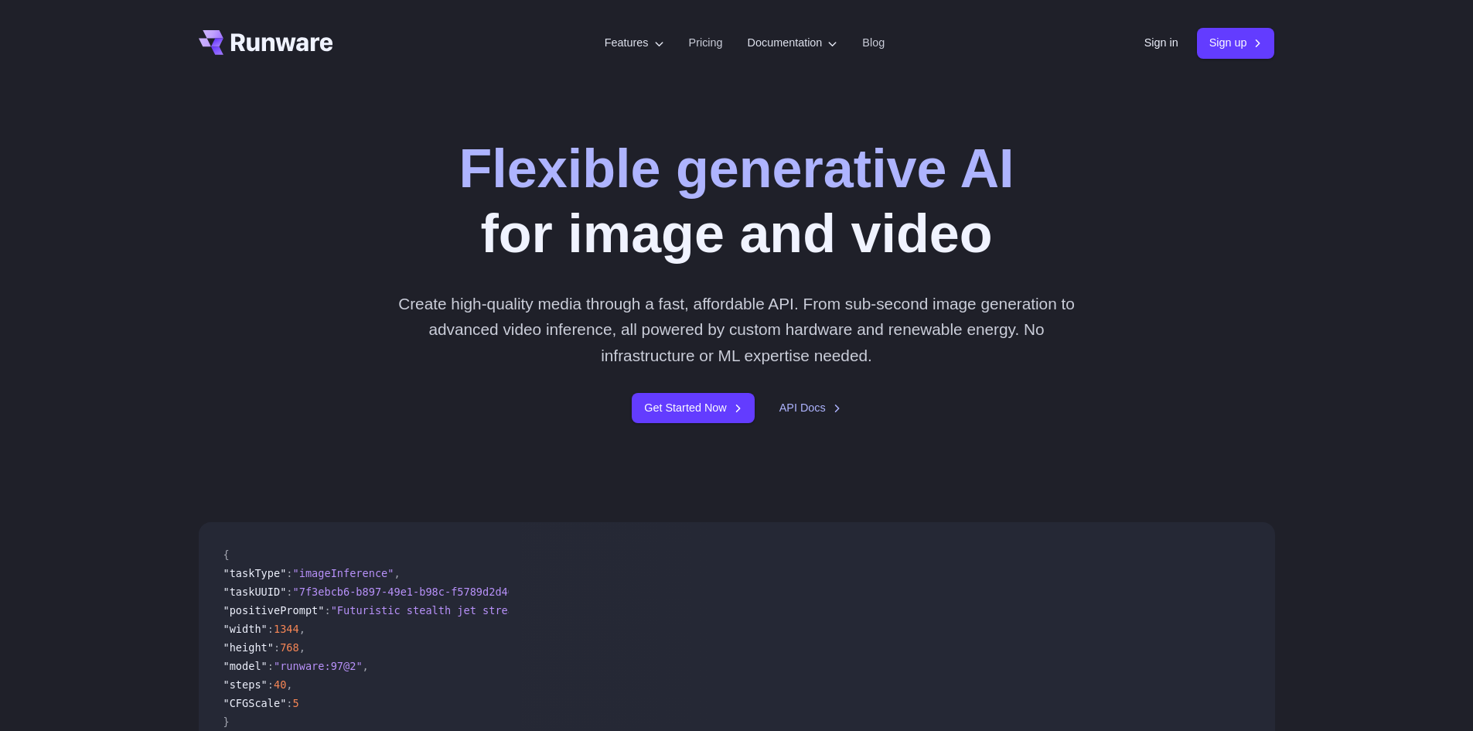 Image resolution: width=1473 pixels, height=731 pixels. I want to click on span: "height", so click(248, 647).